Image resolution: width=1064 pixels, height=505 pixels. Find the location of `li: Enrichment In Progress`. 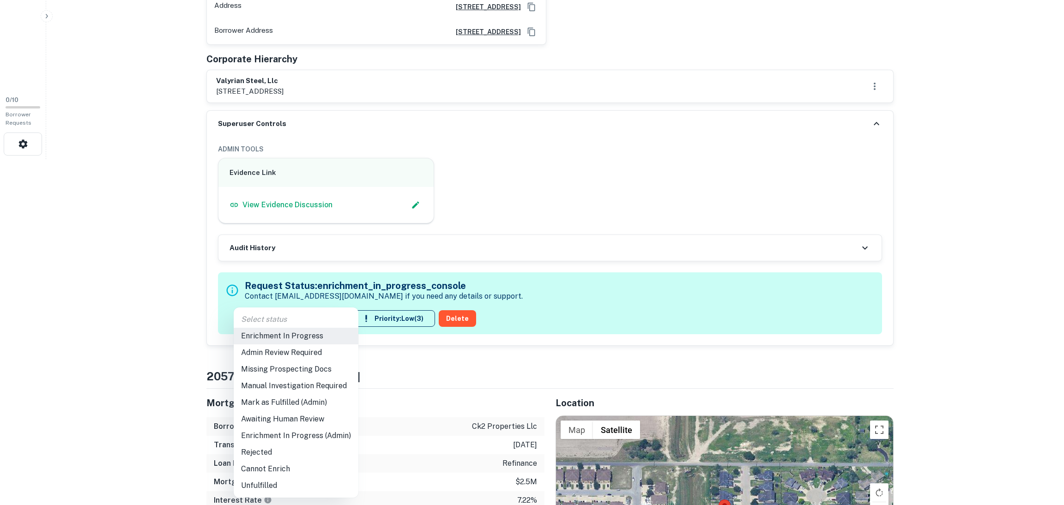

li: Enrichment In Progress is located at coordinates (296, 336).